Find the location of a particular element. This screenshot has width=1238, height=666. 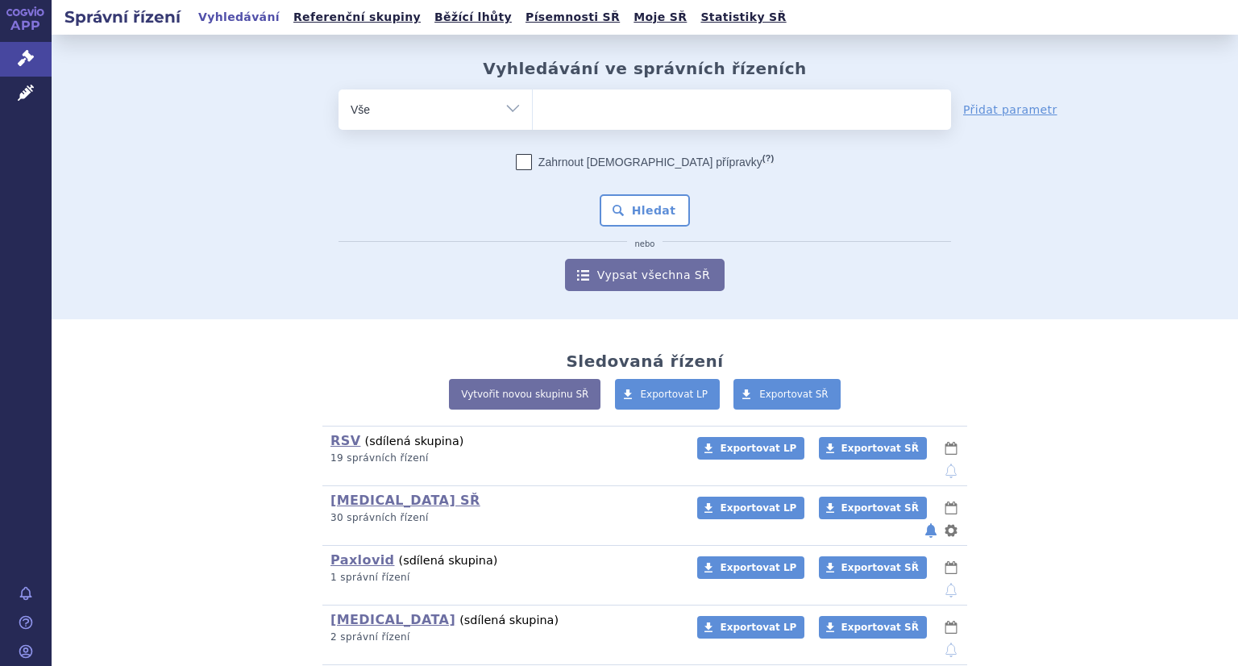

a: Moje SŘ is located at coordinates (660, 17).